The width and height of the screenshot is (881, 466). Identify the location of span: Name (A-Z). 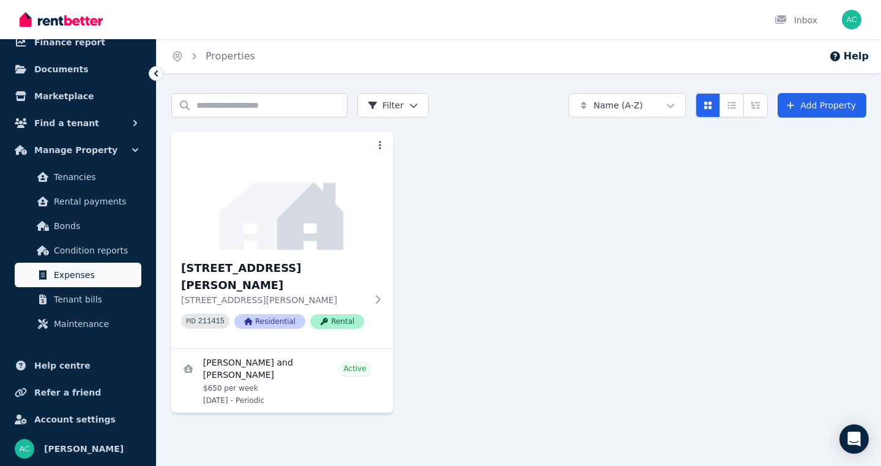
(618, 105).